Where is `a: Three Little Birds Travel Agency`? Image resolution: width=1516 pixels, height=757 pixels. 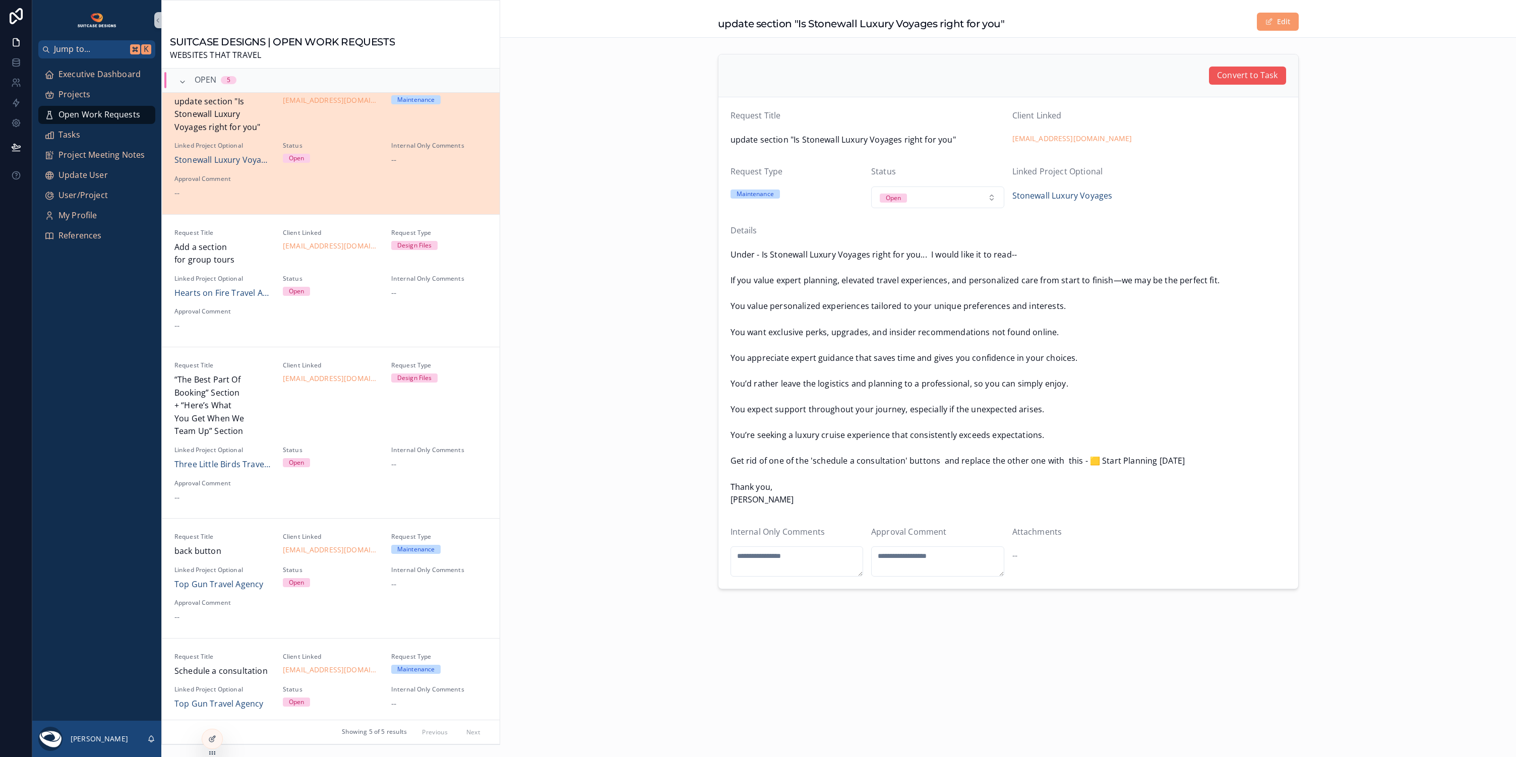 a: Three Little Birds Travel Agency is located at coordinates (222, 465).